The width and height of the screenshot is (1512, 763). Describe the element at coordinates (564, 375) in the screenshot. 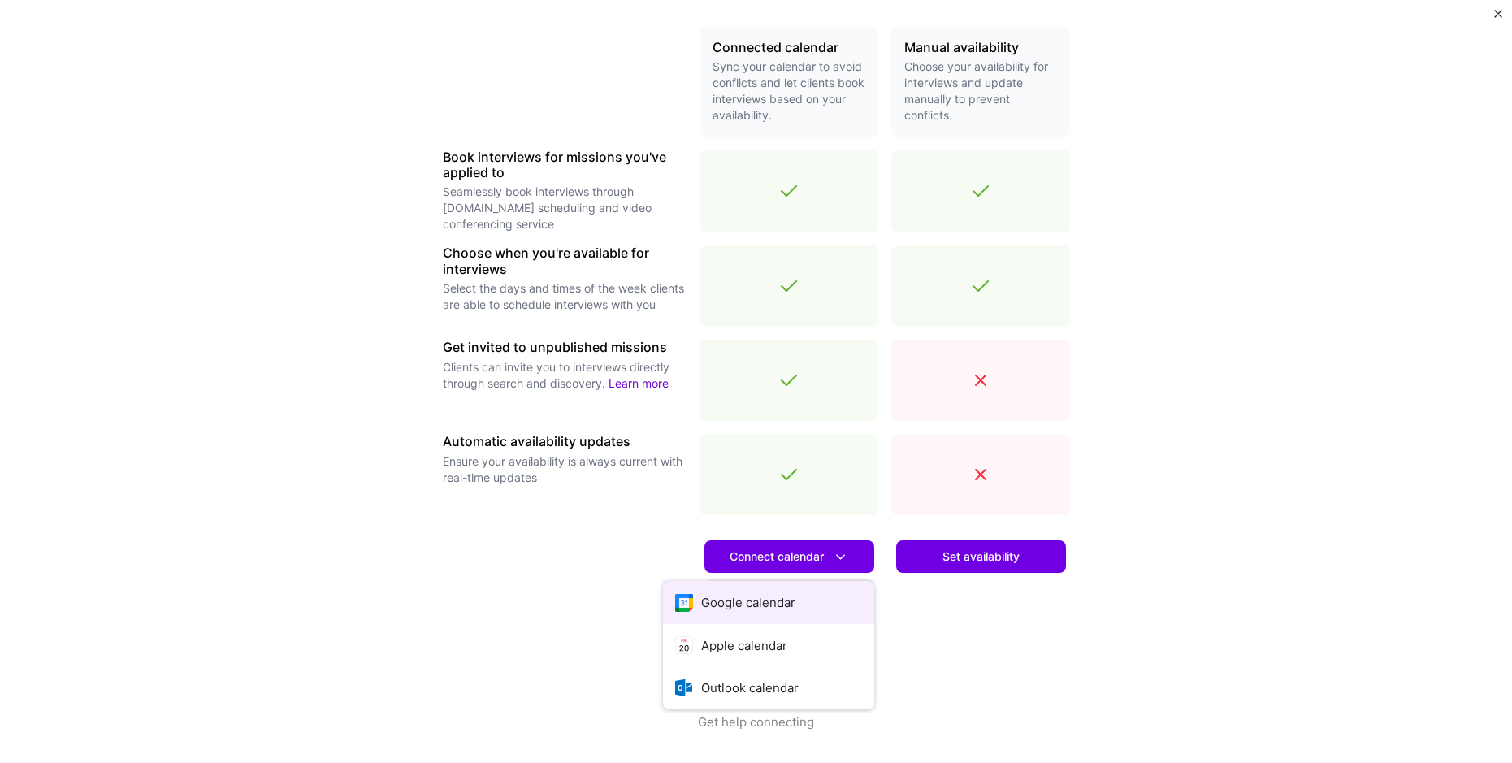

I see `p: Clients can invite you to interviews directly through search and discovery.` at that location.